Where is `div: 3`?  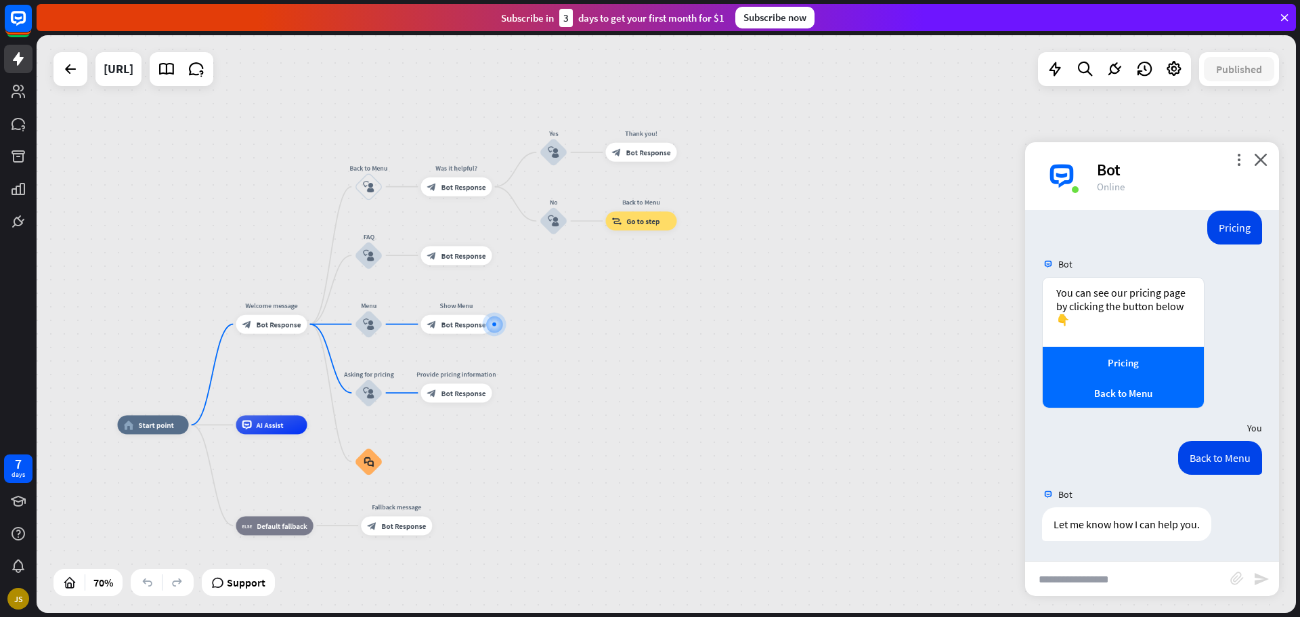
div: 3 is located at coordinates (566, 18).